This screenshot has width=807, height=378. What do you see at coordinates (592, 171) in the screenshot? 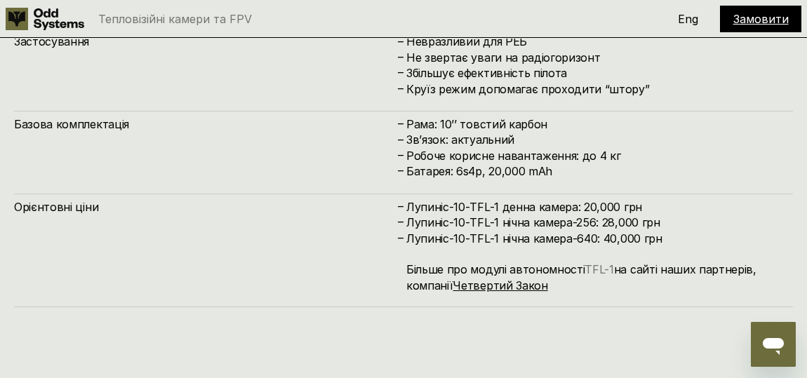
I see `h4: Батарея: 6s4p, 20,000 mAh` at bounding box center [592, 171].